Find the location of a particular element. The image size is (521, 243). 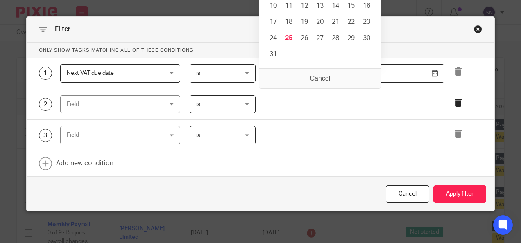

button: 18 is located at coordinates (289, 22).